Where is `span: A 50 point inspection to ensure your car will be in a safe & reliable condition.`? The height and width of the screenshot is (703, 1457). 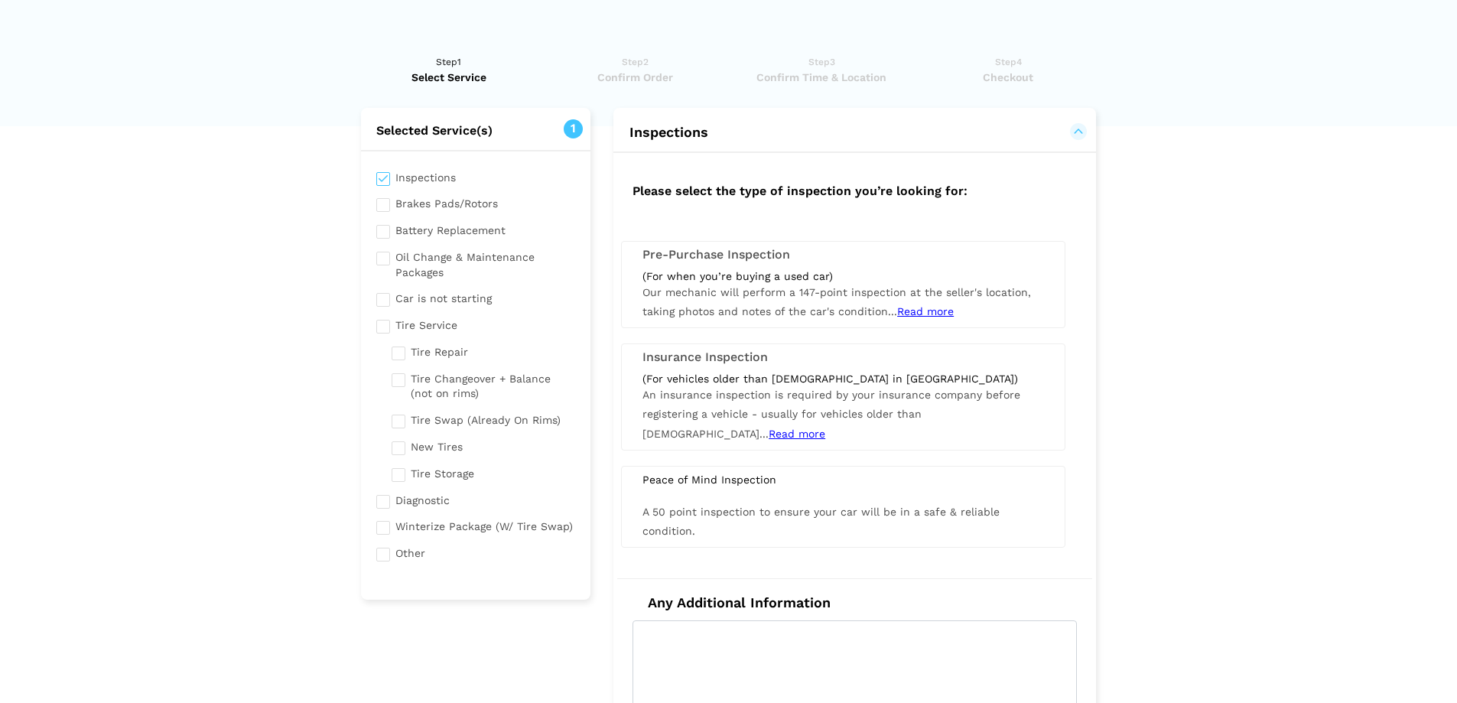
span: A 50 point inspection to ensure your car will be in a safe & reliable condition. is located at coordinates (820, 521).